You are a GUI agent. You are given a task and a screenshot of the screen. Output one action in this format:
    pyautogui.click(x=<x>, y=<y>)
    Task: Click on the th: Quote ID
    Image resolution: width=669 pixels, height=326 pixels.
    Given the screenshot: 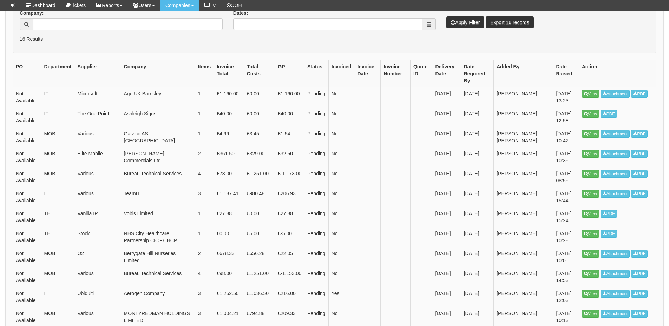 What is the action you would take?
    pyautogui.click(x=421, y=73)
    